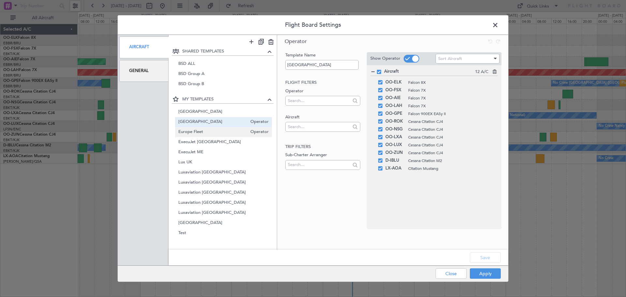  What do you see at coordinates (395, 90) in the screenshot?
I see `span: OO-FSX` at bounding box center [395, 90].